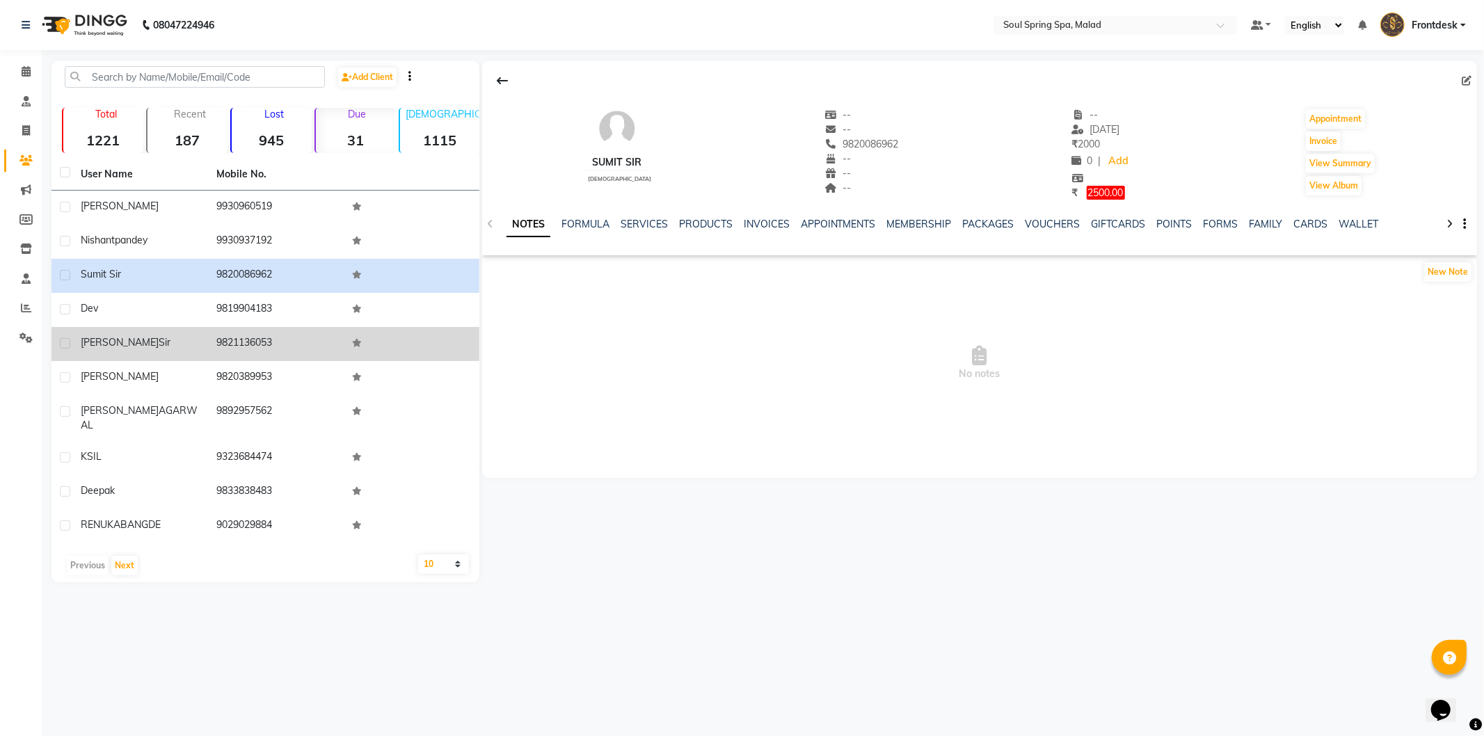 This screenshot has height=736, width=1484. I want to click on td: 9820086962, so click(276, 276).